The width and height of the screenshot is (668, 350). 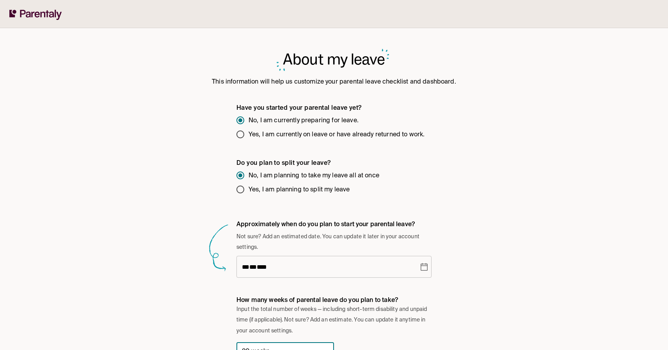 What do you see at coordinates (334, 242) in the screenshot?
I see `span: Not sure? Add an estimated date. You can update it later in your account settings.` at bounding box center [334, 242].